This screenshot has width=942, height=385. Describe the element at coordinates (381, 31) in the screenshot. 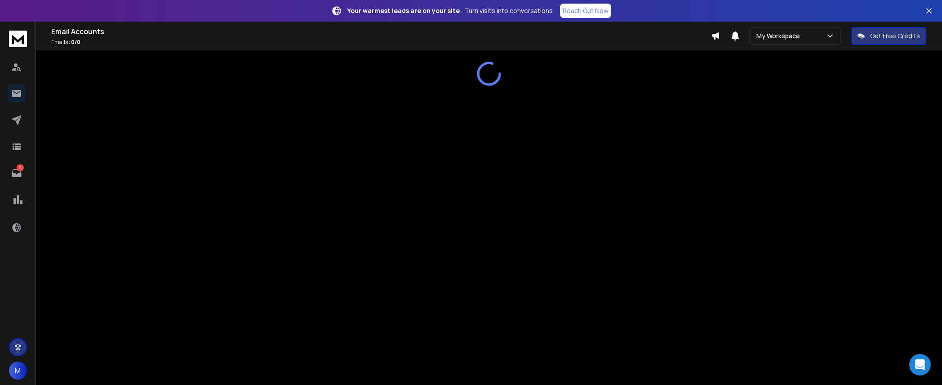

I see `h1: Email Accounts` at that location.